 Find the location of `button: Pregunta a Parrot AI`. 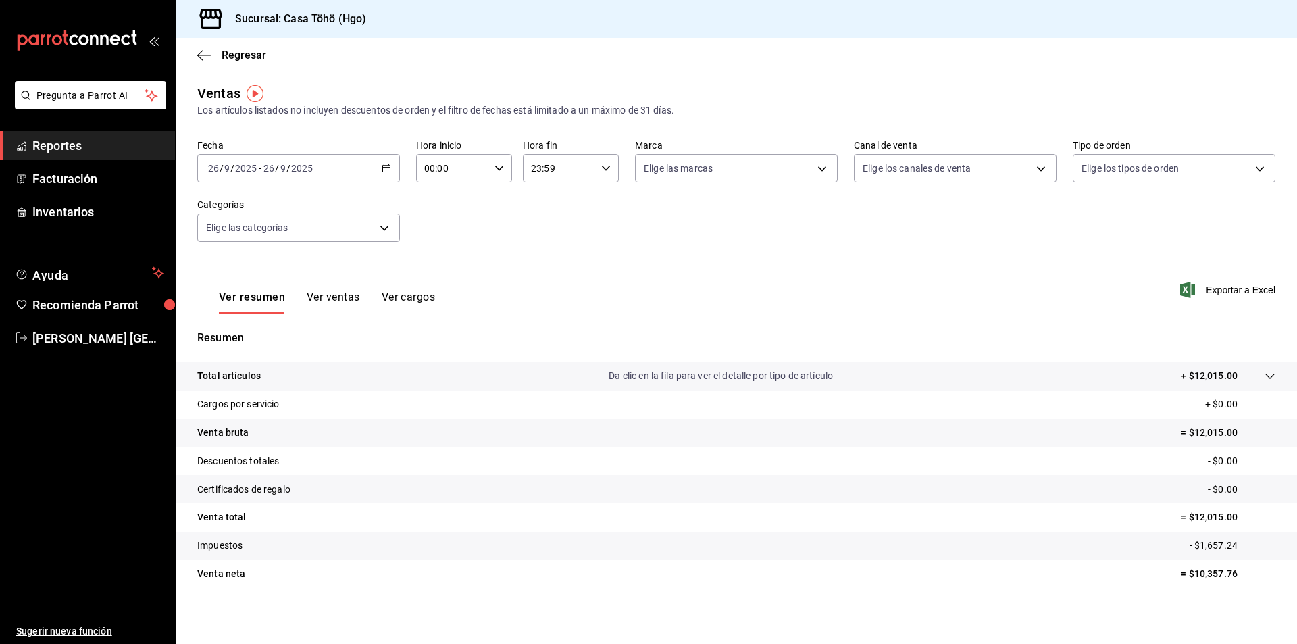

button: Pregunta a Parrot AI is located at coordinates (91, 95).